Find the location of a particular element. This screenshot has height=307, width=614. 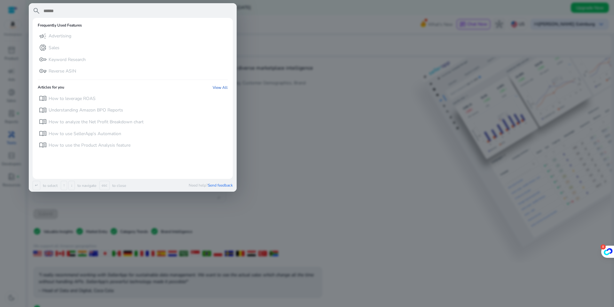

p: How to use SellerApp’s Automation is located at coordinates (85, 134).